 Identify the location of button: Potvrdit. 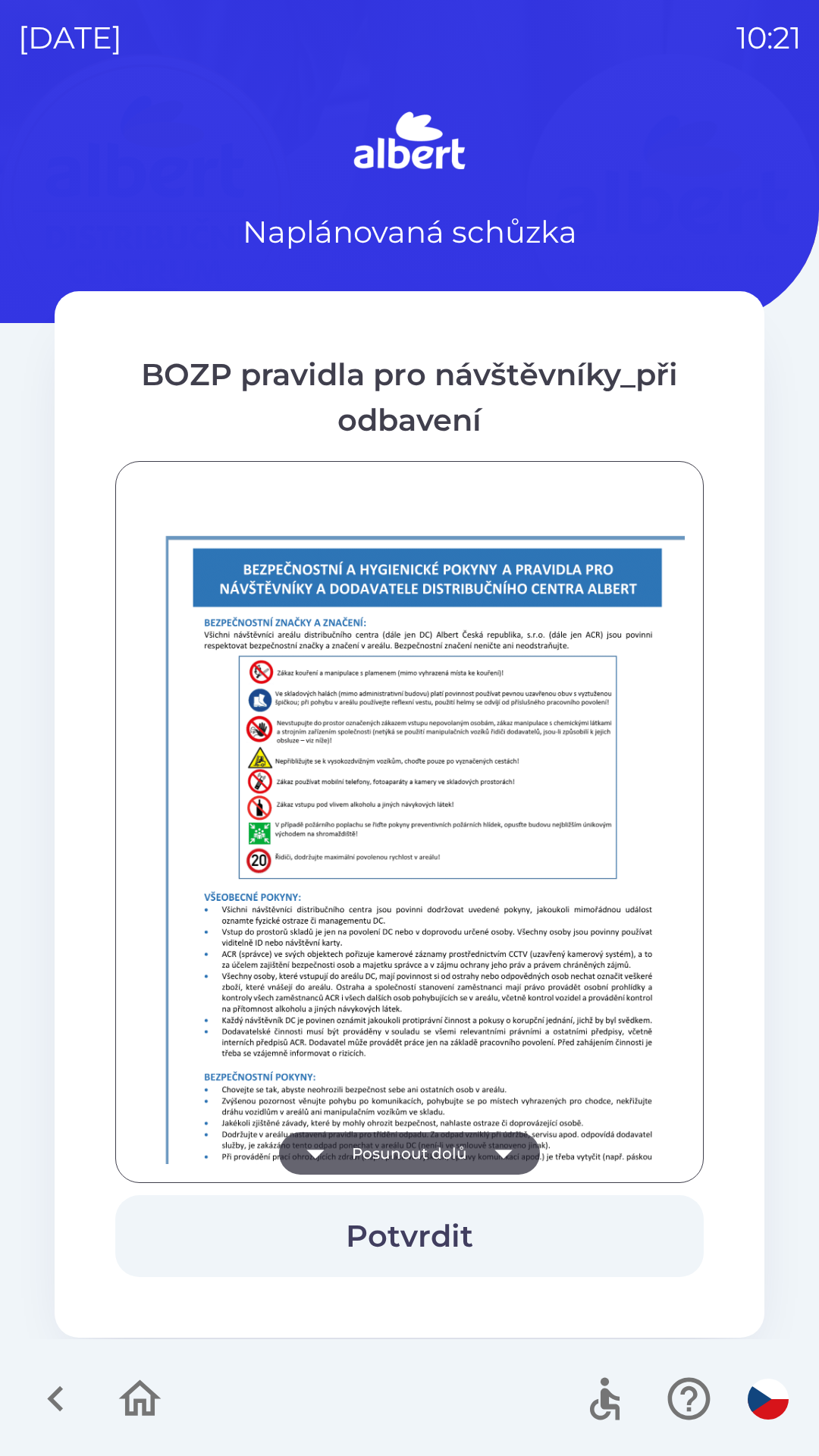
(410, 1236).